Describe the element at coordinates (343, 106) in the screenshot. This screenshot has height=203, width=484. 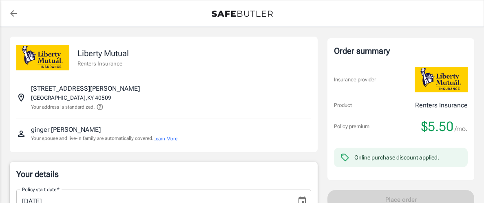
I see `p: Product` at that location.